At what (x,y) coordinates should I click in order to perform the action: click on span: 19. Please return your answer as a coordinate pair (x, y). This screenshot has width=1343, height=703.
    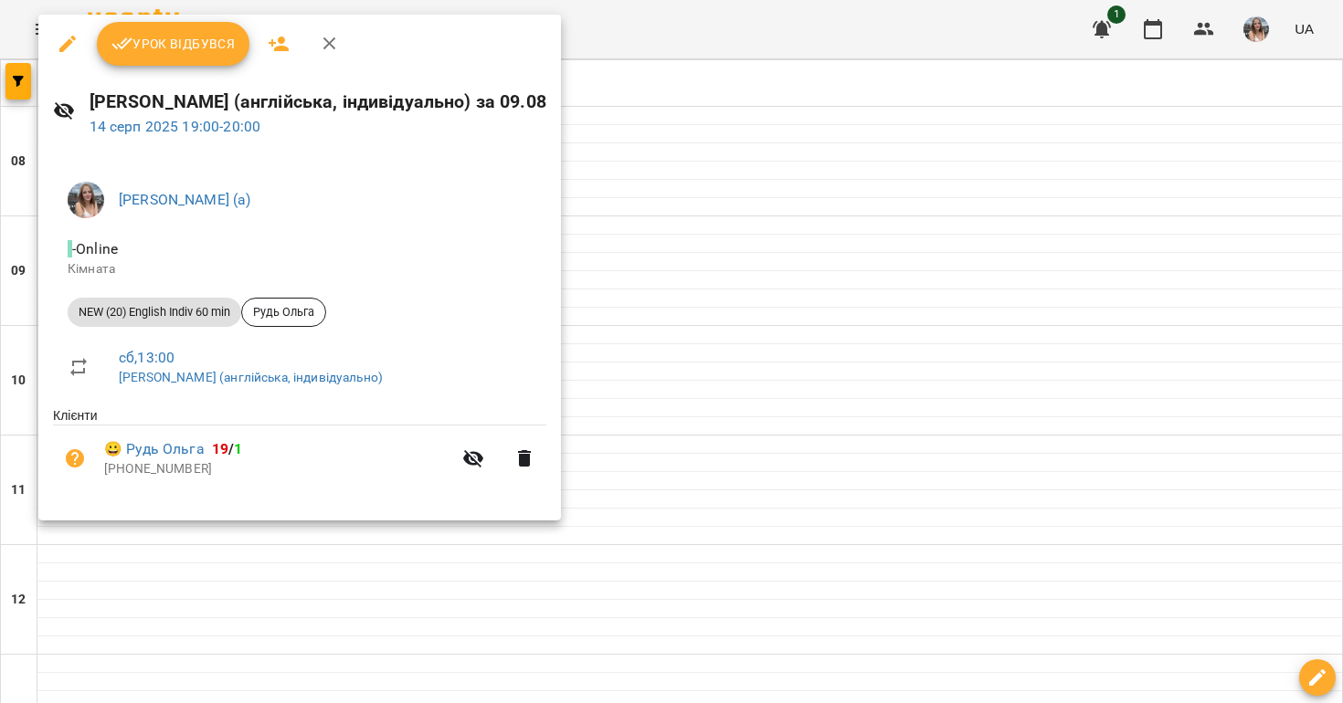
    Looking at the image, I should click on (220, 448).